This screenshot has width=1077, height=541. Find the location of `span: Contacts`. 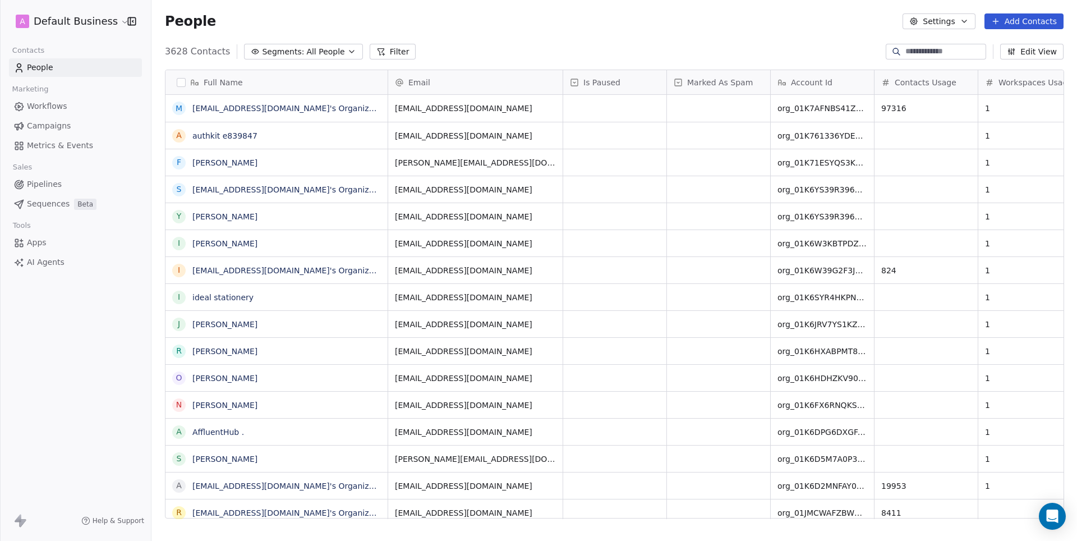

span: Contacts is located at coordinates (28, 50).